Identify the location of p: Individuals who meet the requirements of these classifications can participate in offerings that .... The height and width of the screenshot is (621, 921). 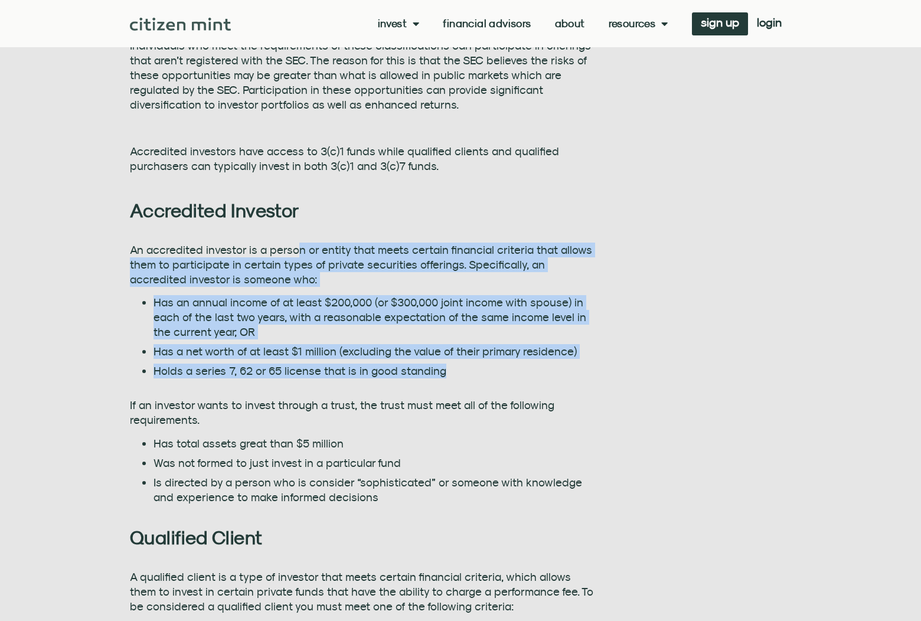
(362, 75).